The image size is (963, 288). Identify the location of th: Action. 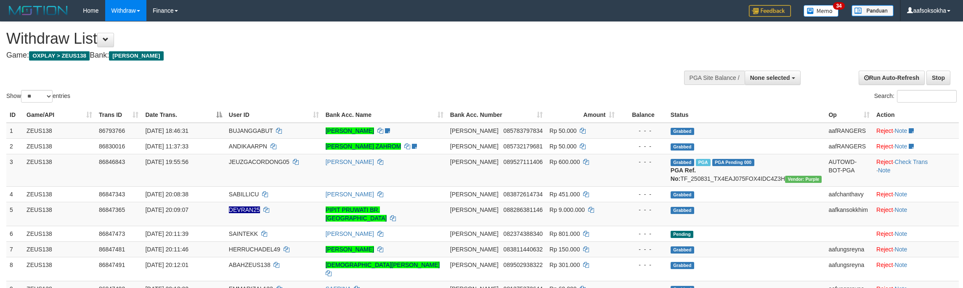
(916, 115).